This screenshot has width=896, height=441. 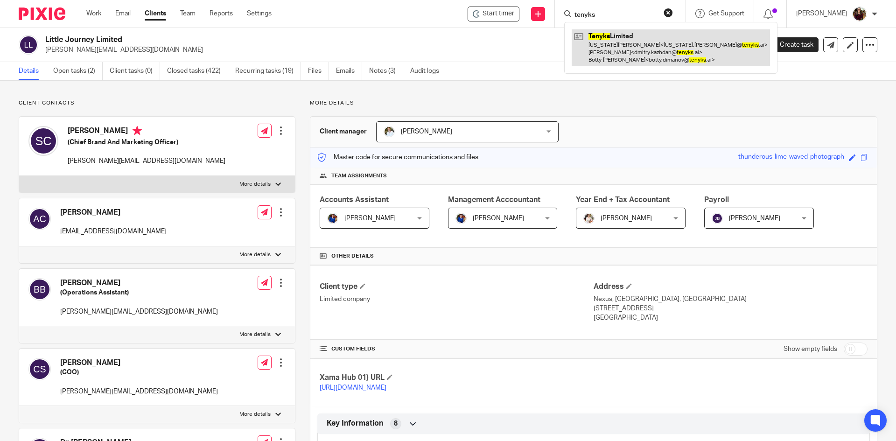 I want to click on p: Client contacts, so click(x=157, y=103).